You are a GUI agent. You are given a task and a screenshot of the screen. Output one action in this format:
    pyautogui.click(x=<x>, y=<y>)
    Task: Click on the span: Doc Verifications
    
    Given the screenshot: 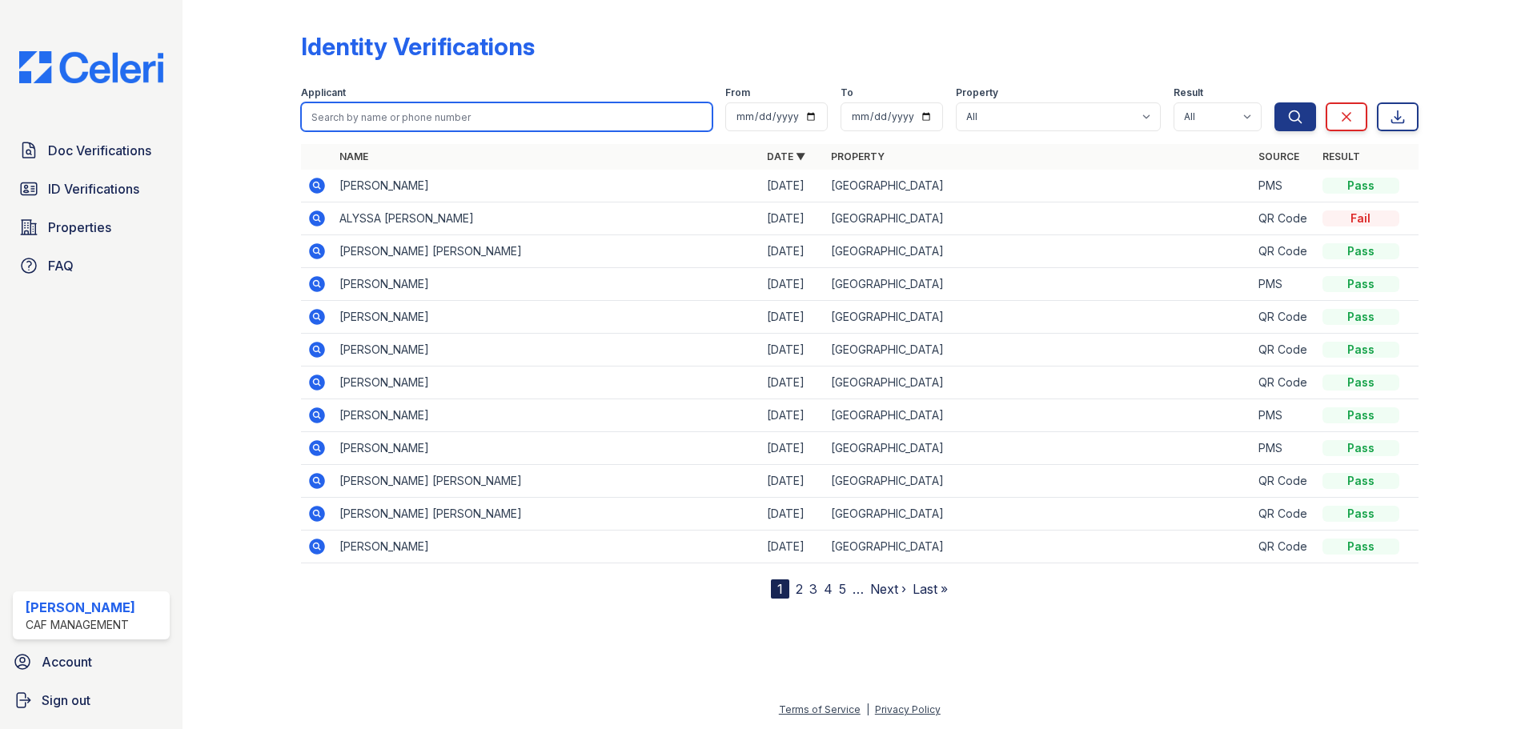 What is the action you would take?
    pyautogui.click(x=99, y=150)
    